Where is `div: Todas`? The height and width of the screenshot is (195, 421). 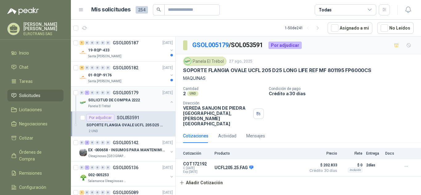
div: Todas is located at coordinates (325, 10).